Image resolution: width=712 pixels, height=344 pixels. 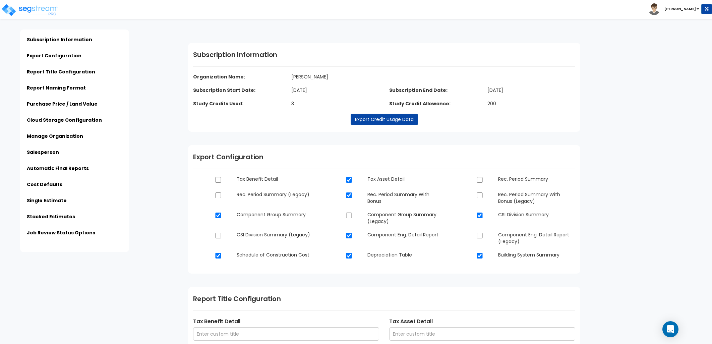 What do you see at coordinates (275, 235) in the screenshot?
I see `dd: CSI Division Summary (Legacy)` at bounding box center [275, 235].